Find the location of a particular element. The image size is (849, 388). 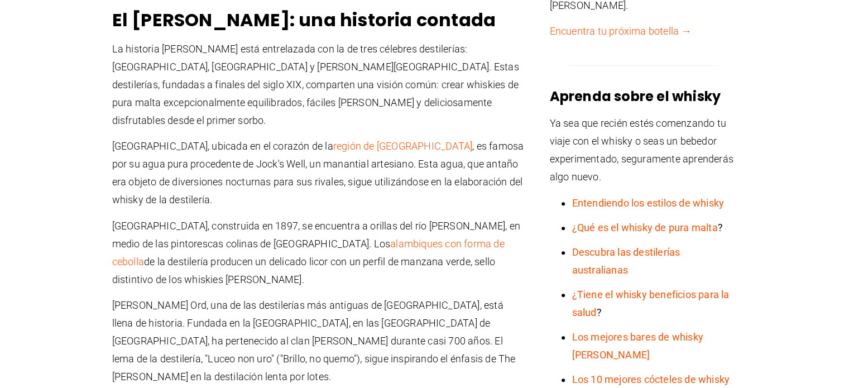

font: Ya sea que recién estés comenzando tu viaje con el whisky o seas un bebedor experimentado, segura... is located at coordinates (641, 150).